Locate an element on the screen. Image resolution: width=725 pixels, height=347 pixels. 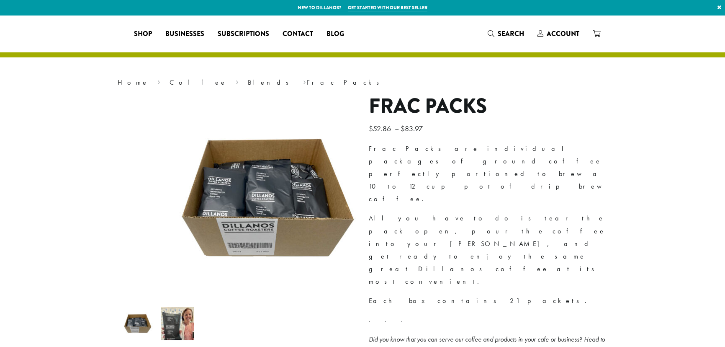
span: Shop is located at coordinates (143, 34).